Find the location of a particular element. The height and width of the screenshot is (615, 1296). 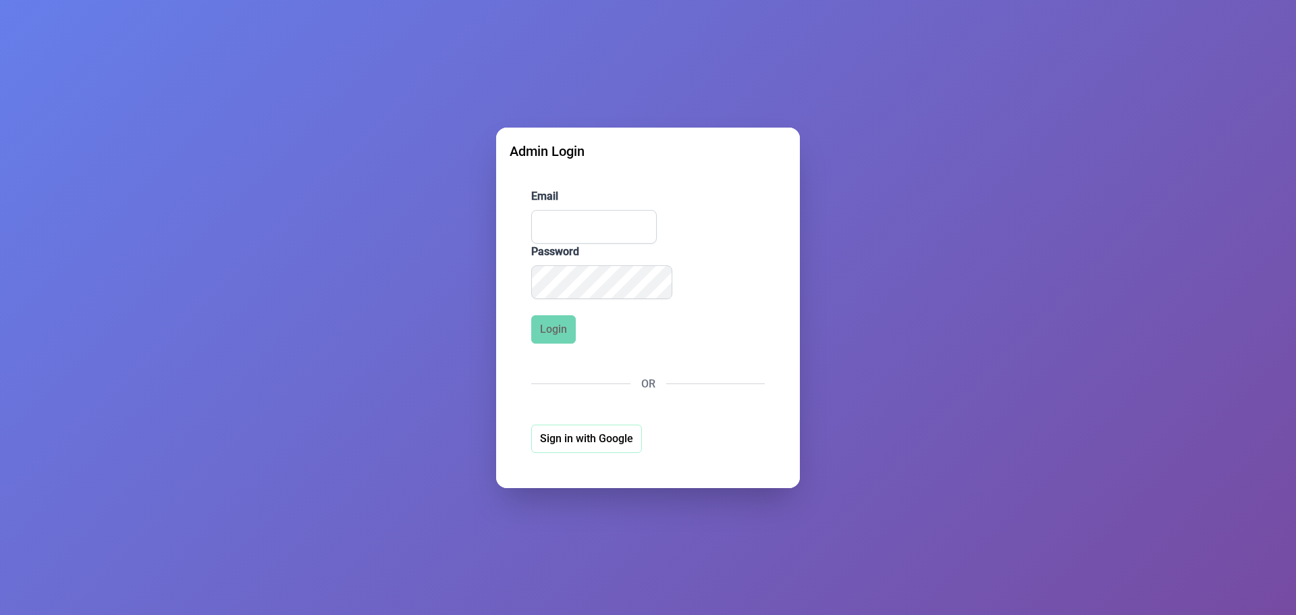

div: OR is located at coordinates (648, 384).